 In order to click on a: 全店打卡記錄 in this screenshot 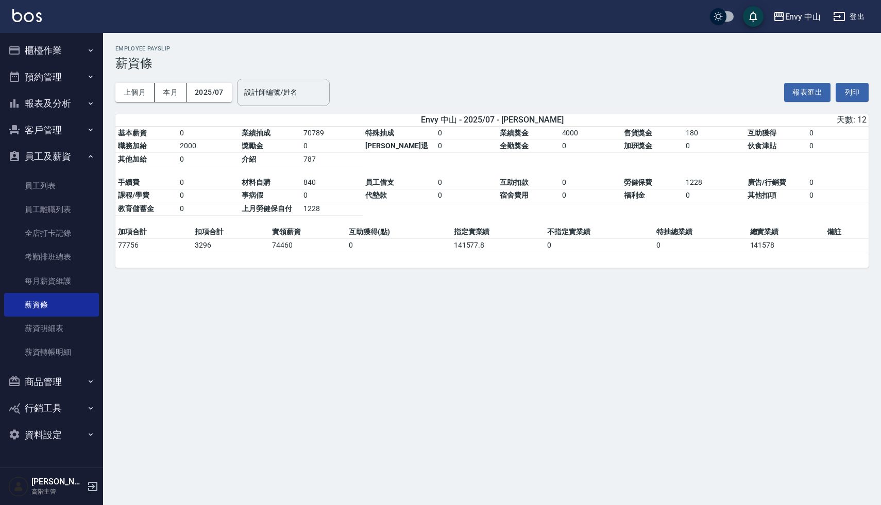, I will do `click(52, 233)`.